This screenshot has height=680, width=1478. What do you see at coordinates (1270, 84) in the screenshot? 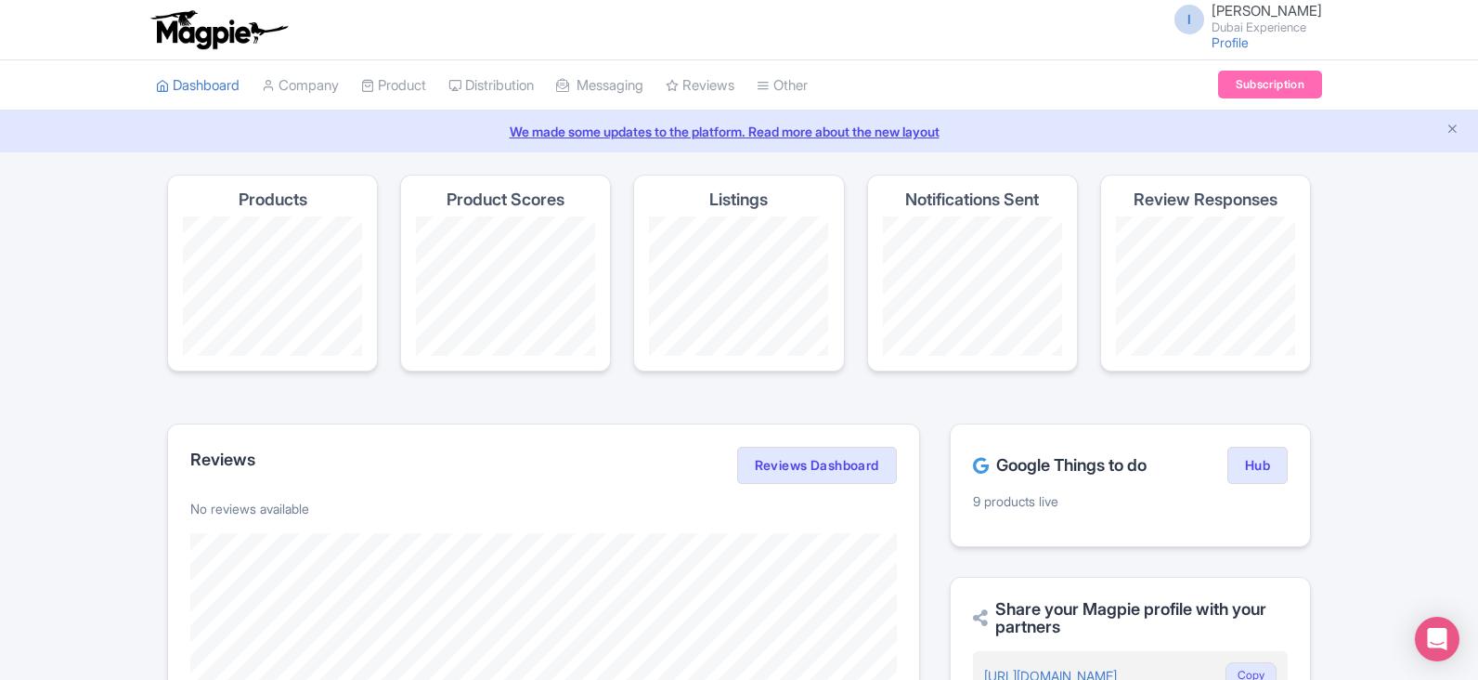
I see `a: Subscription` at bounding box center [1270, 84].